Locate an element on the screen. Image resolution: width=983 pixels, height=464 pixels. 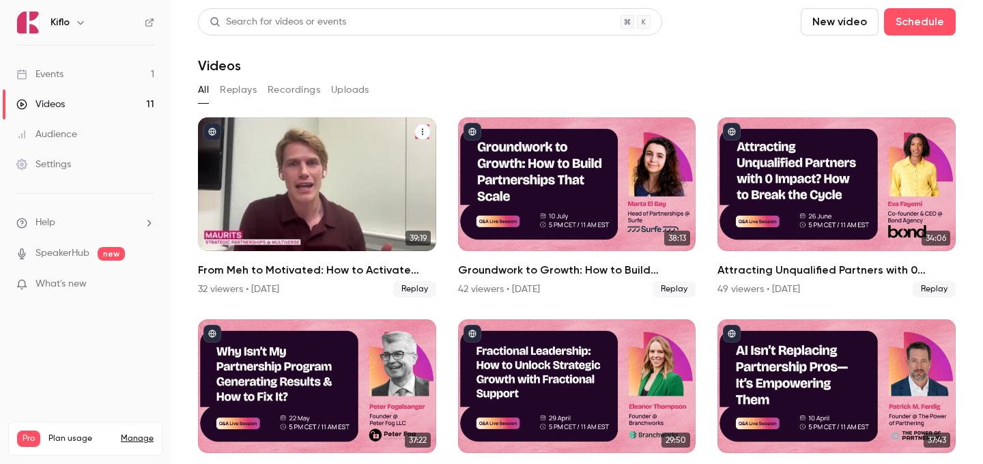
li: Groundwork to Growth: How to Build Partnerships That Scale is located at coordinates (577, 208).